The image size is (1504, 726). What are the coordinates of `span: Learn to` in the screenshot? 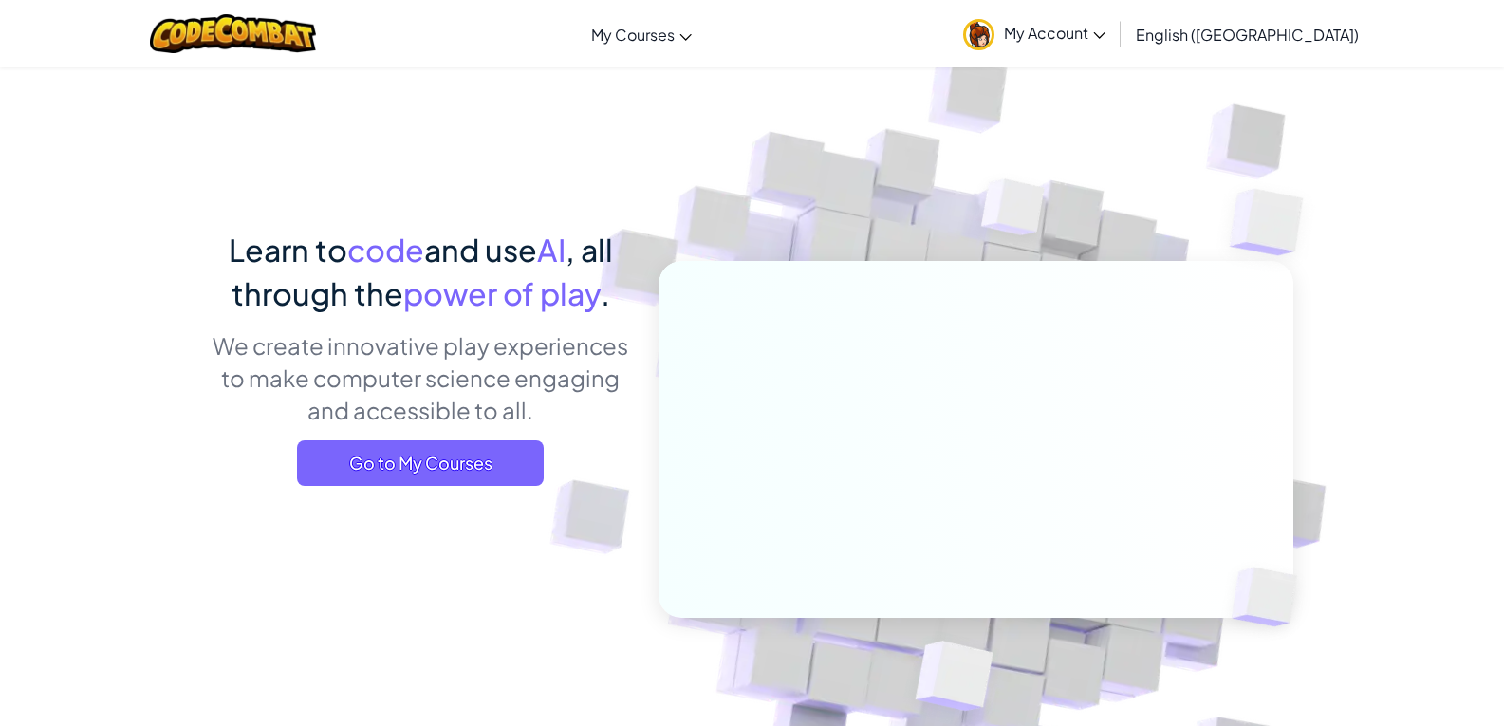 It's located at (287, 250).